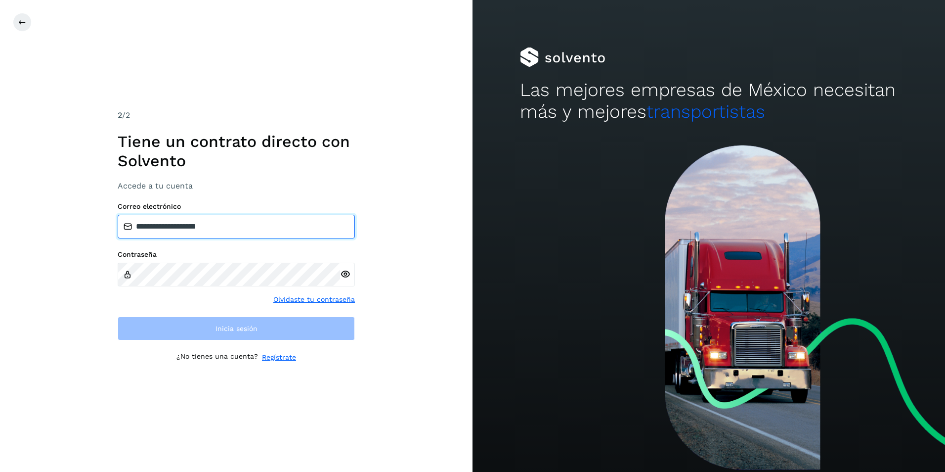  I want to click on a: Olvidaste tu contraseña, so click(314, 299).